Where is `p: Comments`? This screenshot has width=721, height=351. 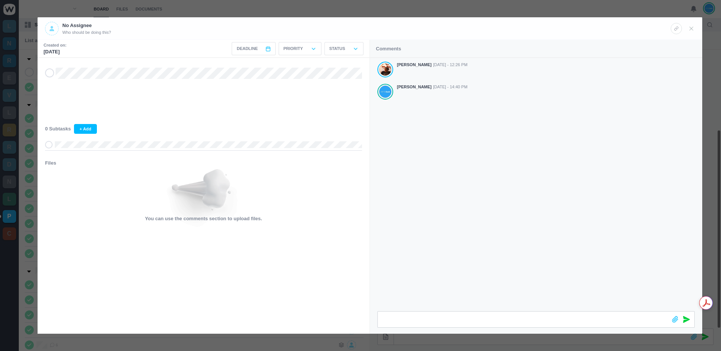 p: Comments is located at coordinates (388, 49).